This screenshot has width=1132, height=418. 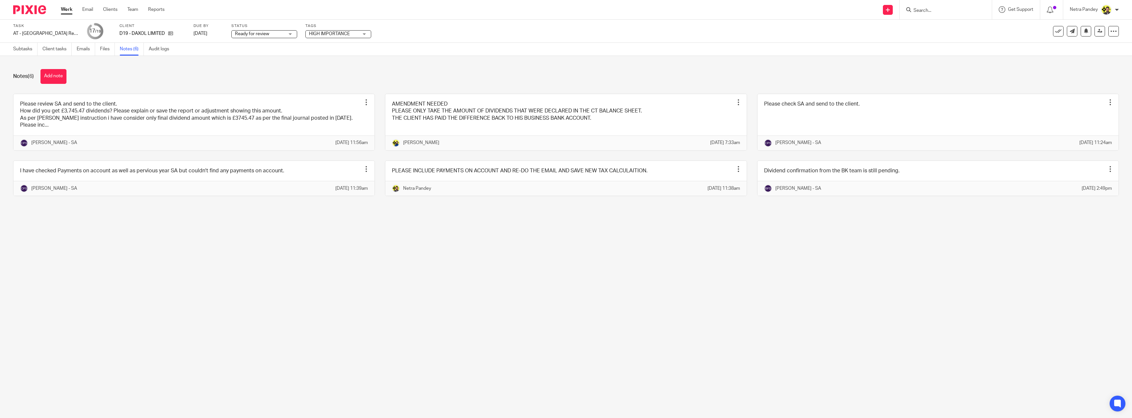 I want to click on a: Files, so click(x=107, y=49).